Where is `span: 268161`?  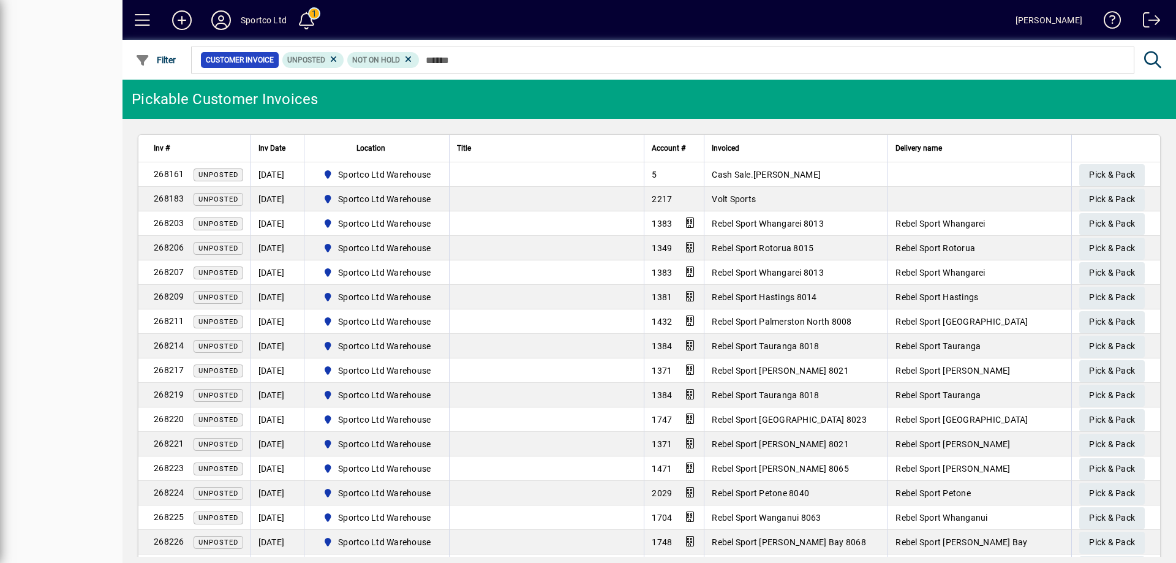
span: 268161 is located at coordinates (169, 174).